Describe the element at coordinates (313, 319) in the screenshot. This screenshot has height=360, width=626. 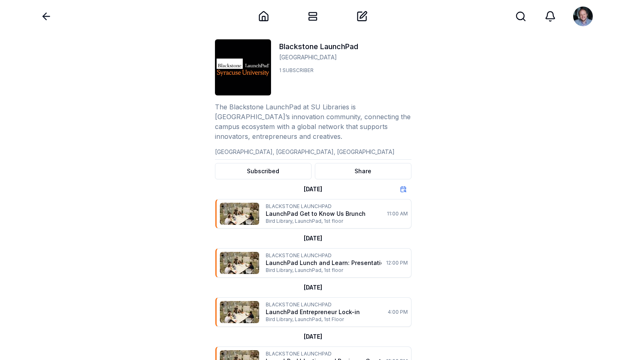
I see `p: Bird Library, LaunchPad, 1st Floor` at that location.